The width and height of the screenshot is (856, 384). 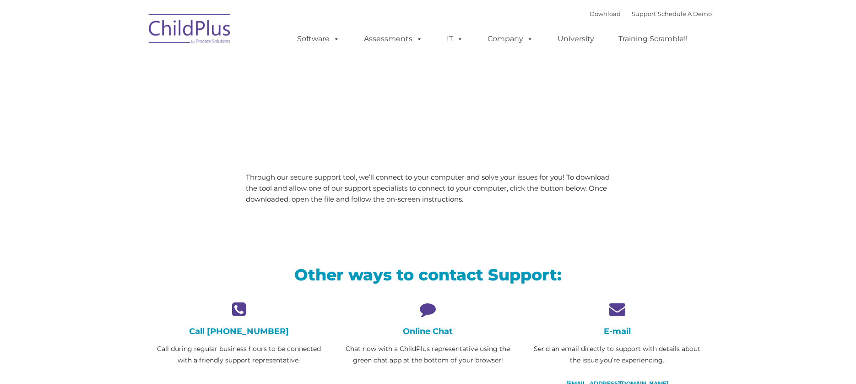 What do you see at coordinates (428, 354) in the screenshot?
I see `p: Chat now with a ChildPlus representative using the green chat app at the bottom of your browser!` at bounding box center [428, 354].